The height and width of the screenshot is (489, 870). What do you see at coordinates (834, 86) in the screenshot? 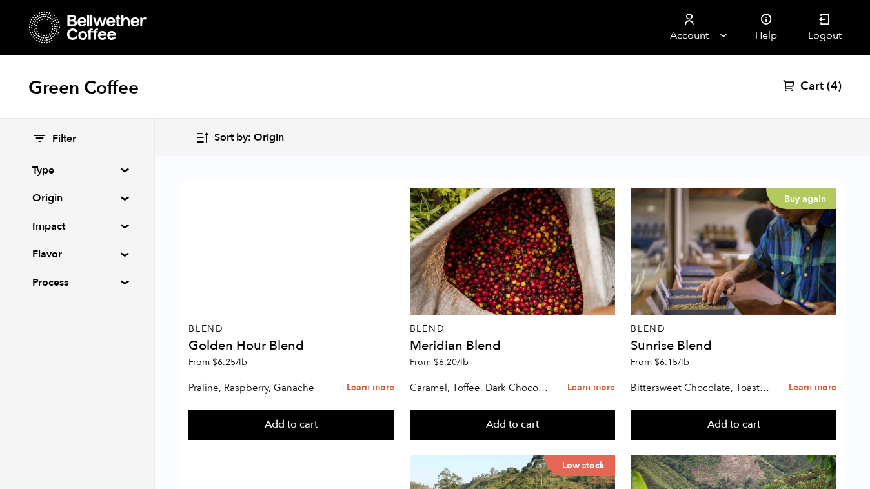
I see `span: (4)` at bounding box center [834, 86].